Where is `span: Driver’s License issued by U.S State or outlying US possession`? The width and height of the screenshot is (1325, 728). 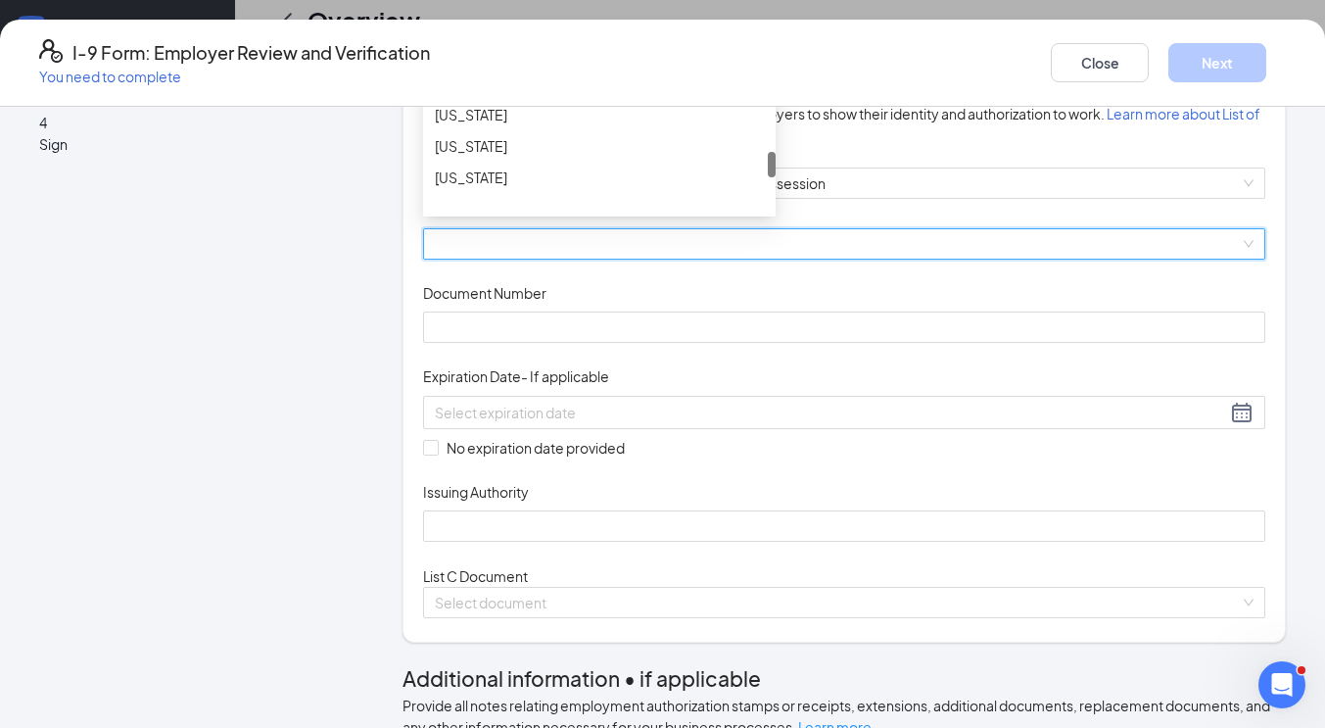 span: Driver’s License issued by U.S State or outlying US possession is located at coordinates (844, 183).